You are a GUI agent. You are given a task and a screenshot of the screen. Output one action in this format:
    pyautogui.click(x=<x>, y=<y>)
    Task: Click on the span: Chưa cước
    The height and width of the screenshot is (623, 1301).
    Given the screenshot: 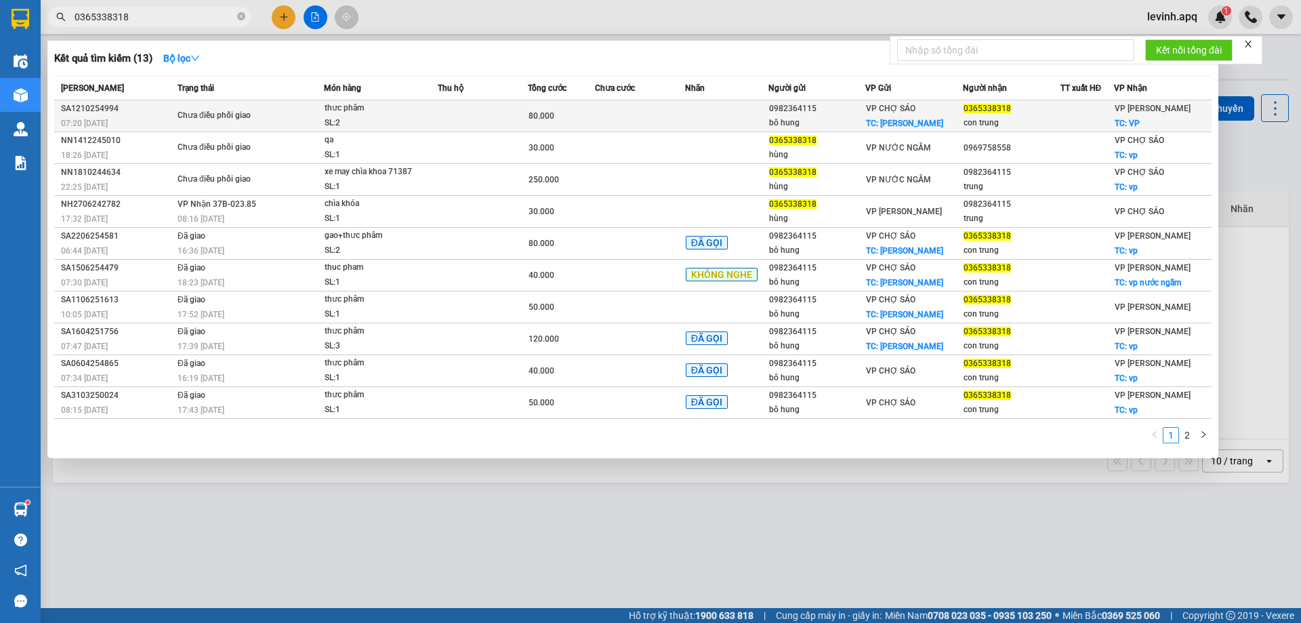 What is the action you would take?
    pyautogui.click(x=615, y=88)
    